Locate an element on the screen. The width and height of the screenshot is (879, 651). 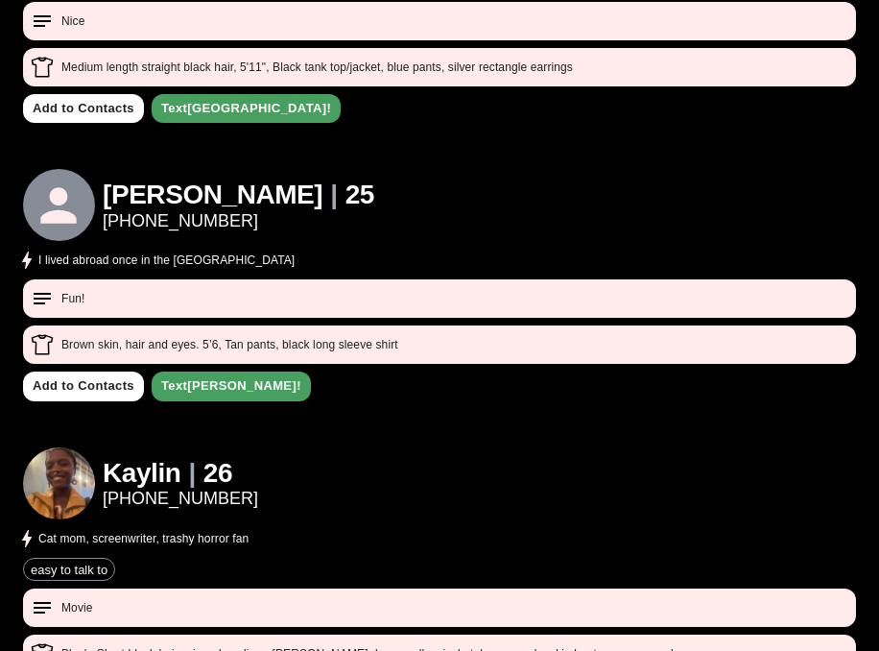
h1: 25 is located at coordinates (360, 195).